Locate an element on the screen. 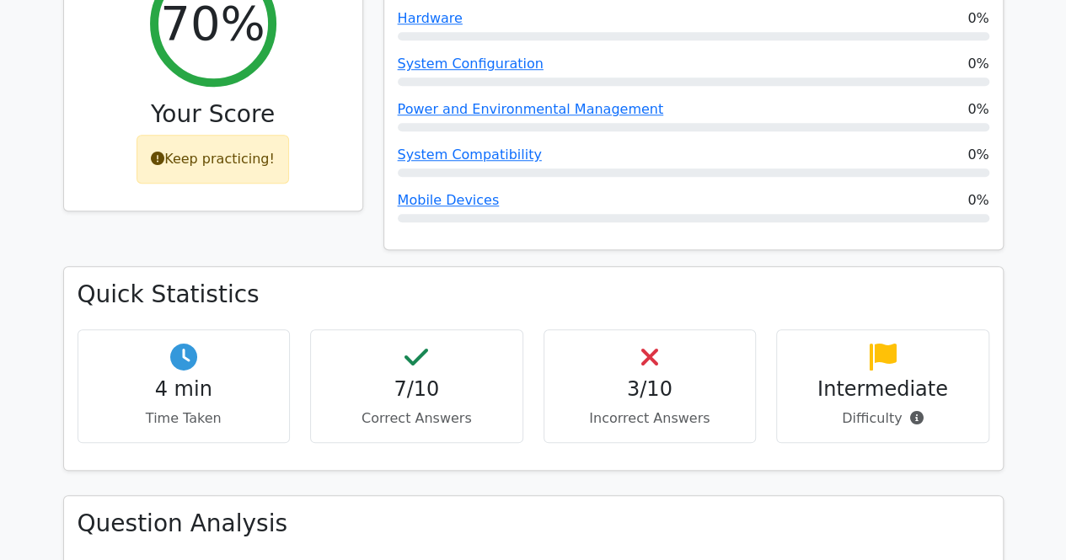 The height and width of the screenshot is (560, 1066). div: Keep practicing! is located at coordinates (212, 159).